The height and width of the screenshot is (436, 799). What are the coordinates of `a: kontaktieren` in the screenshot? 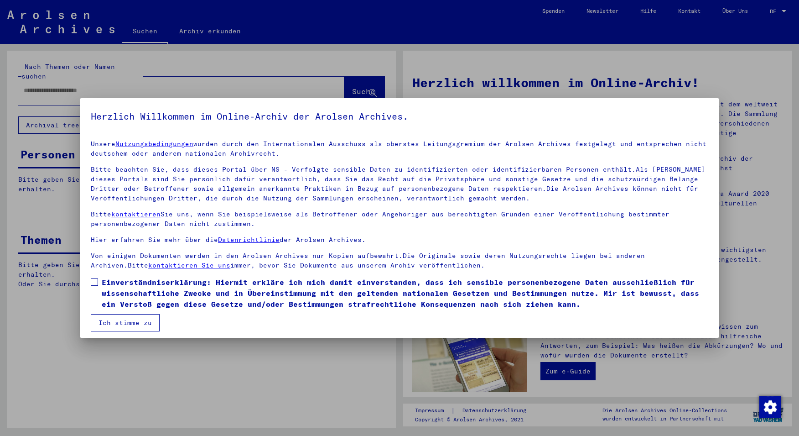 It's located at (136, 214).